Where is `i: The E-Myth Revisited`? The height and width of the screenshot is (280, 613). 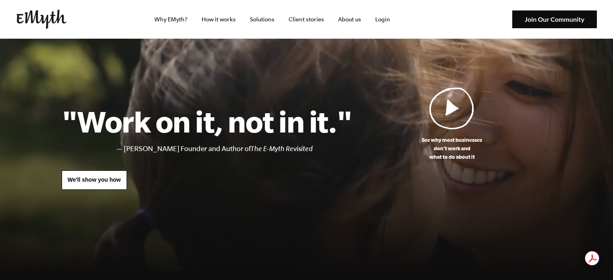
i: The E-Myth Revisited is located at coordinates (282, 149).